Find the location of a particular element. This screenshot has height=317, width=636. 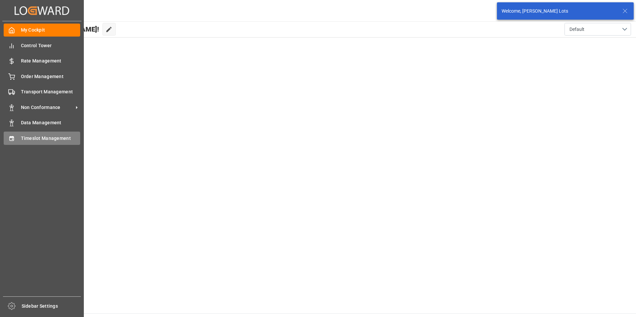

span: Default is located at coordinates (577, 29).